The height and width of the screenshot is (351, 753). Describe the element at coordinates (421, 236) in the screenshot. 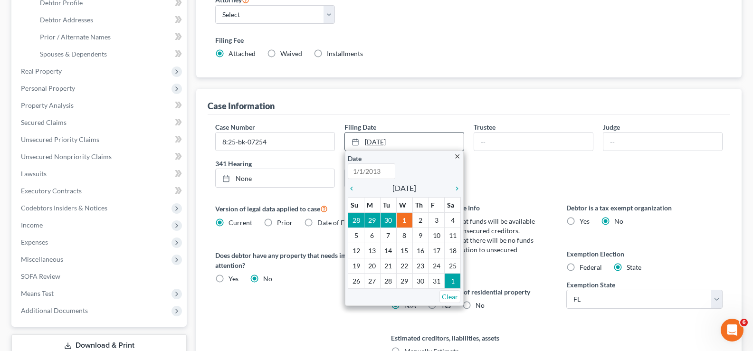

I see `td: 9` at that location.